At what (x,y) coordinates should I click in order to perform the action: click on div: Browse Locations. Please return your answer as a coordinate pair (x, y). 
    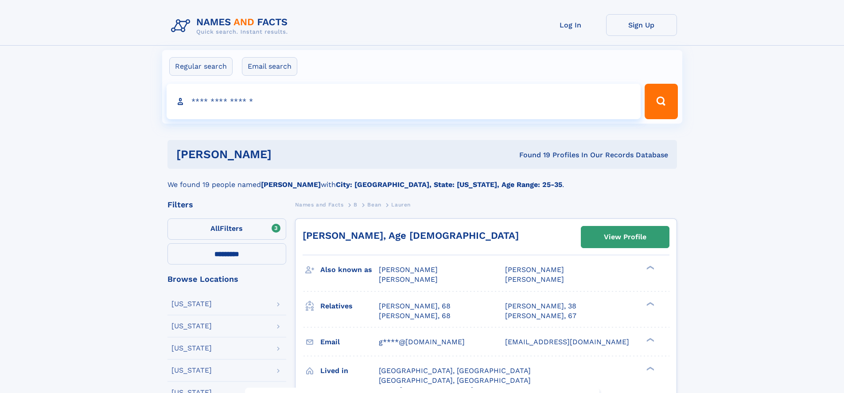
    Looking at the image, I should click on (227, 279).